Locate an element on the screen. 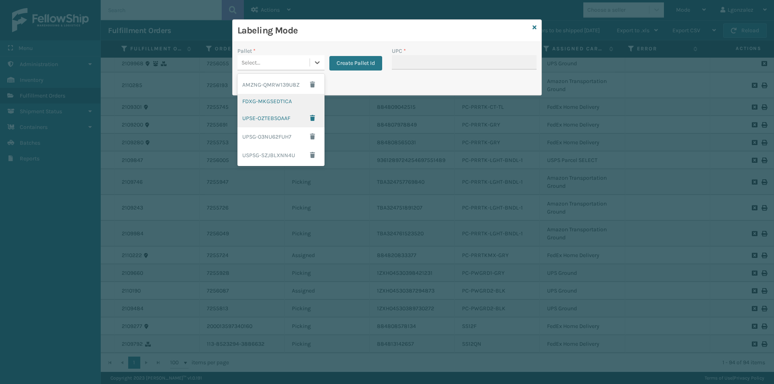 The width and height of the screenshot is (774, 384). div: UPSG-03NU62FUH7 is located at coordinates (281, 137).